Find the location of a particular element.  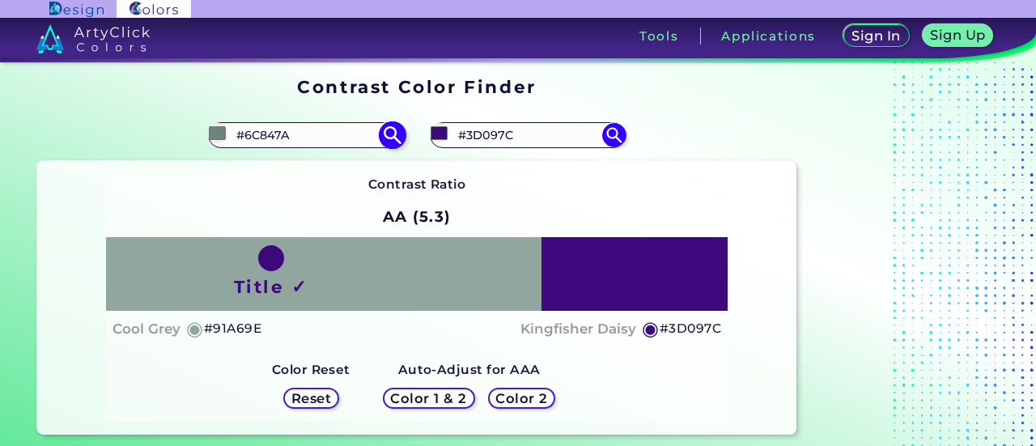

h1: Title ✓ is located at coordinates (271, 287).